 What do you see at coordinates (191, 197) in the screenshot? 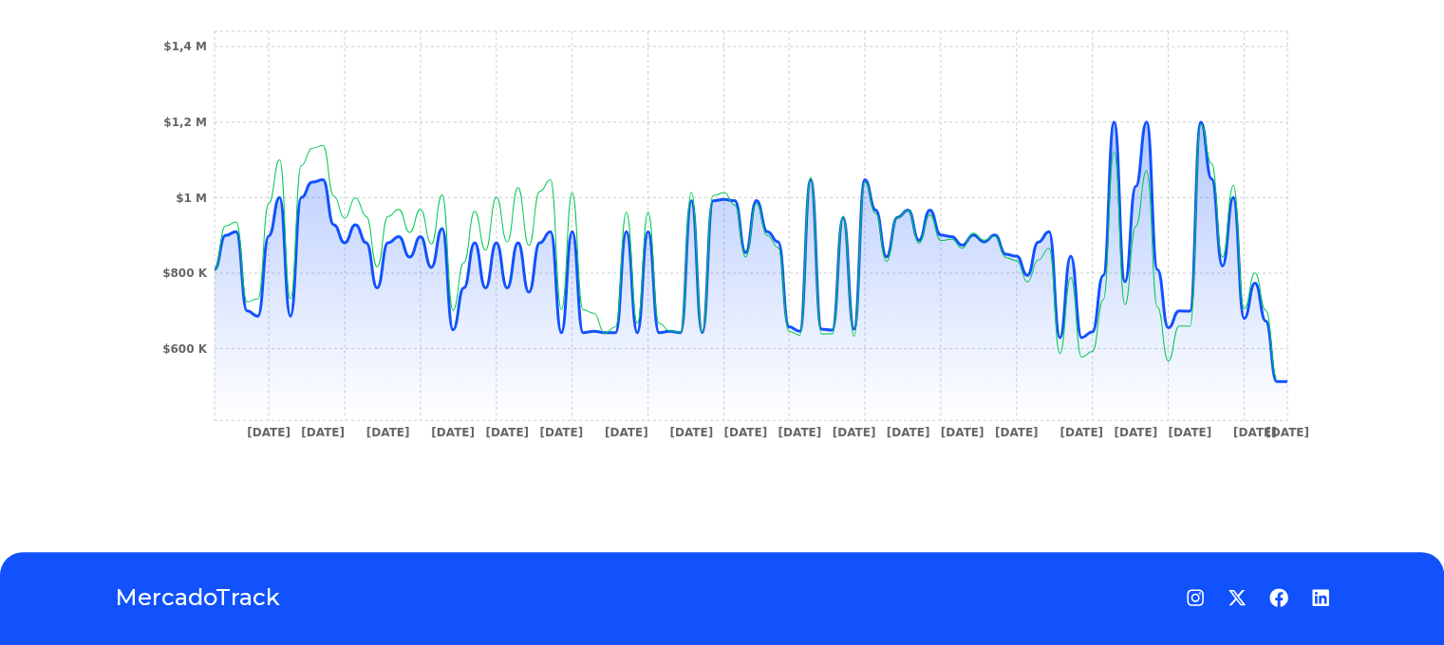
I see `tspan: $1 M` at bounding box center [191, 197].